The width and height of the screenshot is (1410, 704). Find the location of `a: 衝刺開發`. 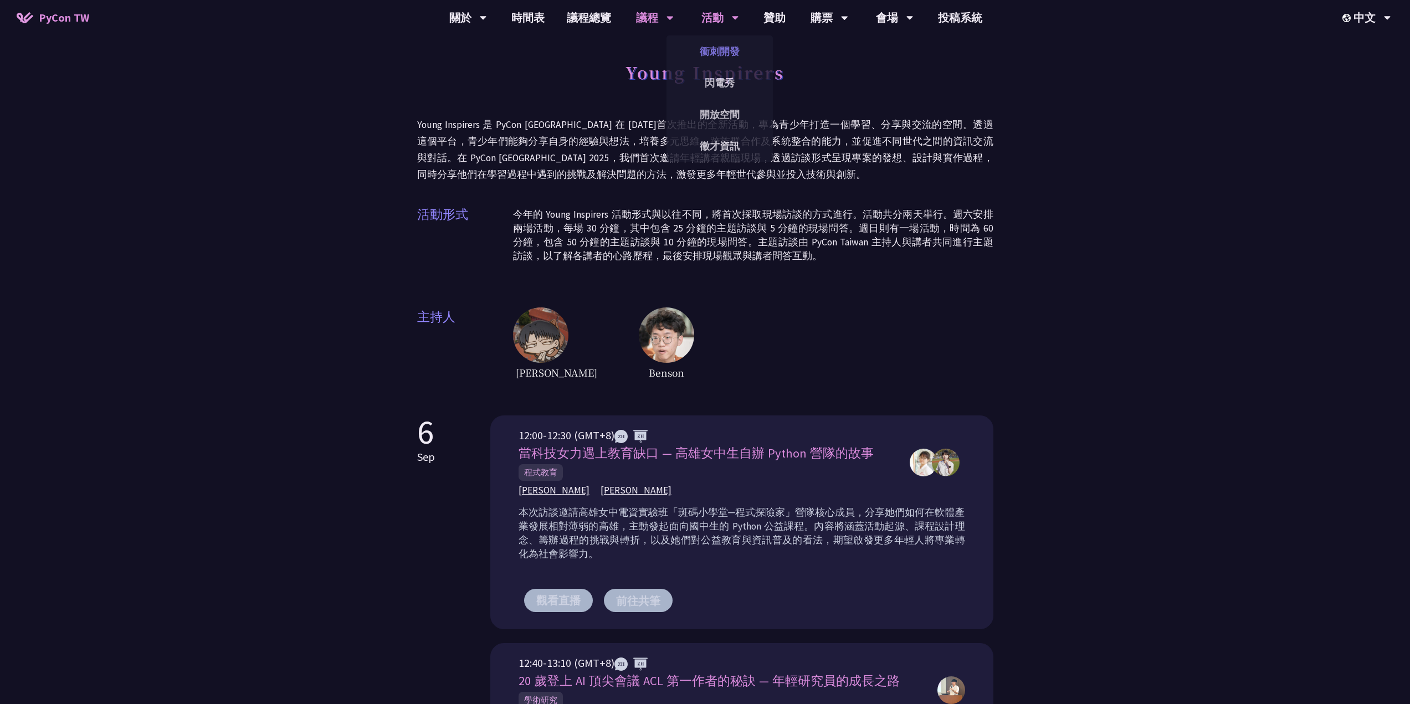

a: 衝刺開發 is located at coordinates (720, 51).